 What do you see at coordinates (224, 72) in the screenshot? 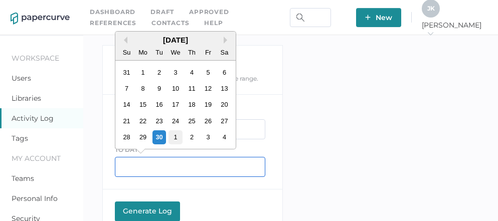
I see `div: Choose Saturday, September 6th, 2025` at bounding box center [224, 72].